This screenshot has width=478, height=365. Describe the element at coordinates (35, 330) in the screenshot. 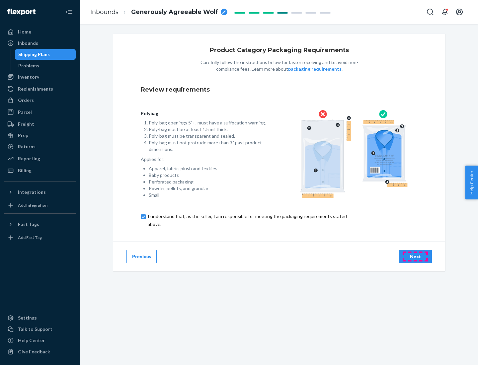

I see `div: Talk to Support` at that location.